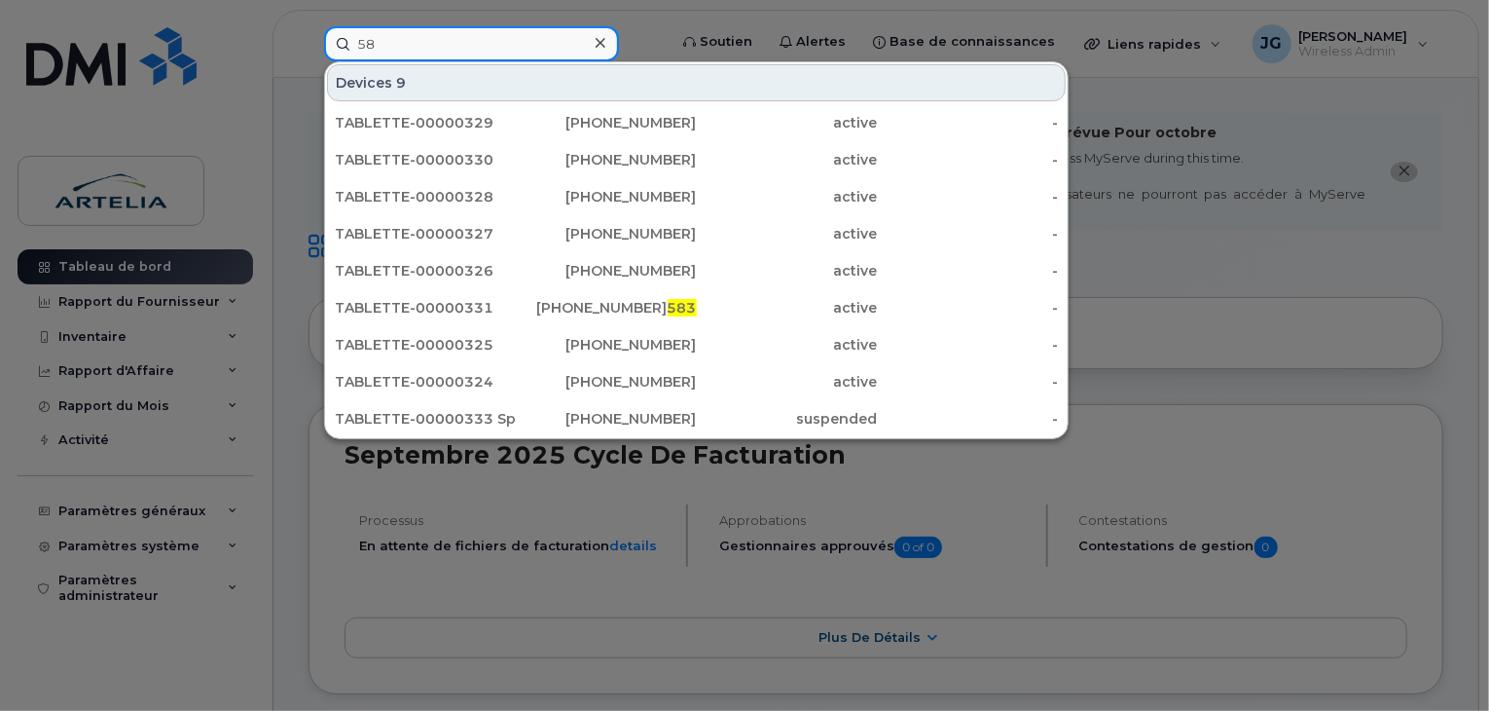 This screenshot has height=711, width=1489. I want to click on span: 9, so click(401, 83).